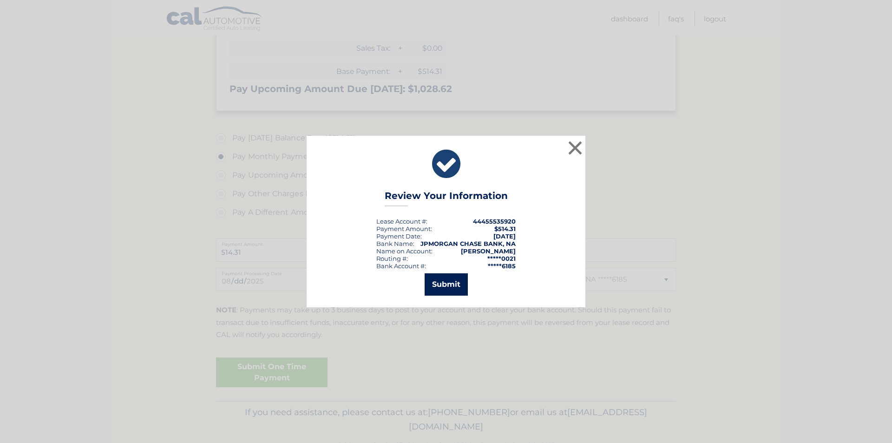 The width and height of the screenshot is (892, 443). What do you see at coordinates (395, 243) in the screenshot?
I see `div: Bank Name:` at bounding box center [395, 243].